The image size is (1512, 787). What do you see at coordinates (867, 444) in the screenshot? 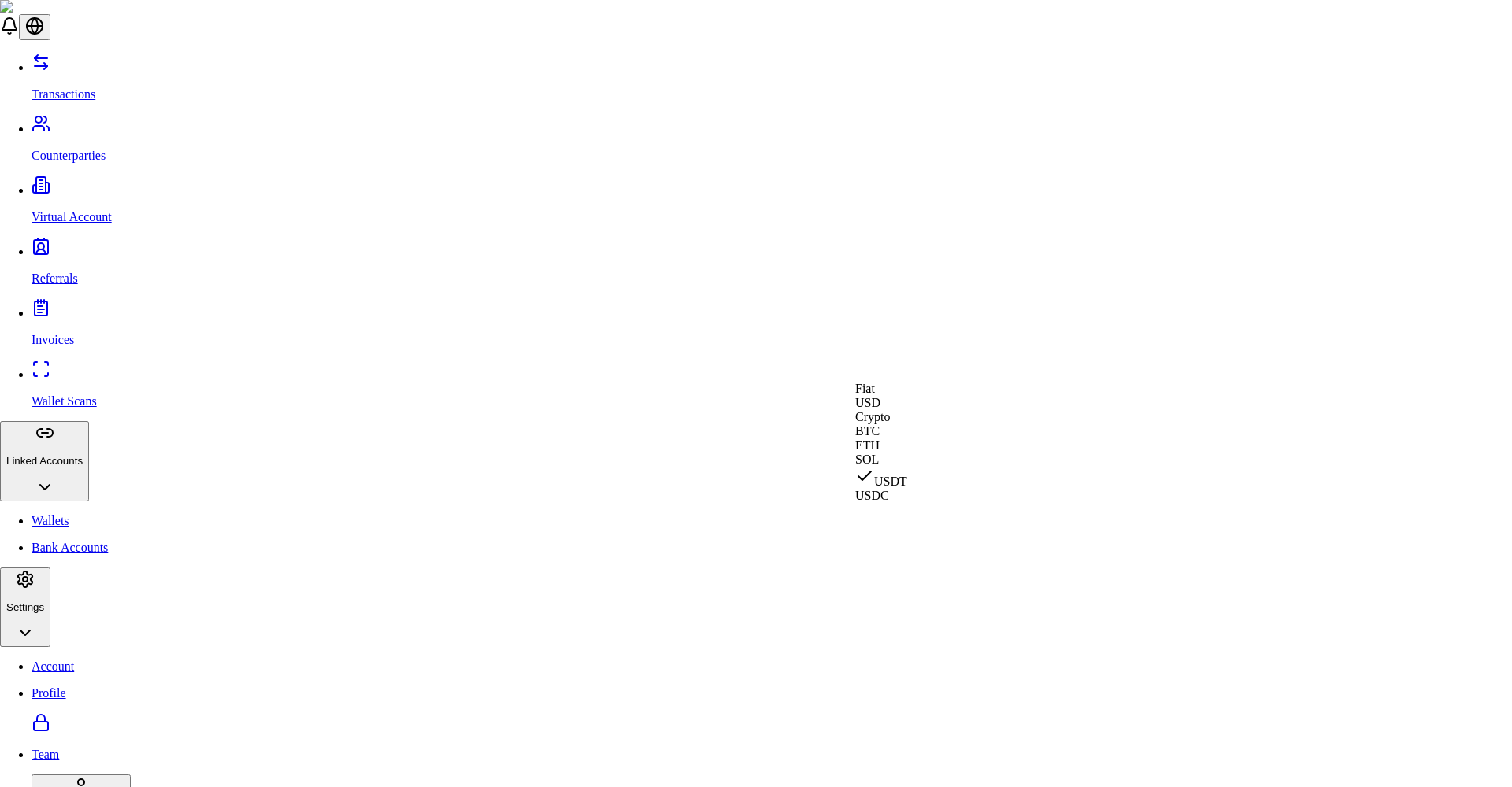
I see `span: ETH` at bounding box center [867, 444].